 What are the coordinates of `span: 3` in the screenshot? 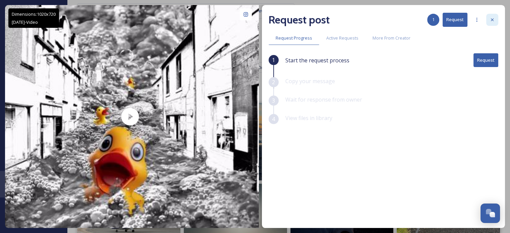 It's located at (273, 101).